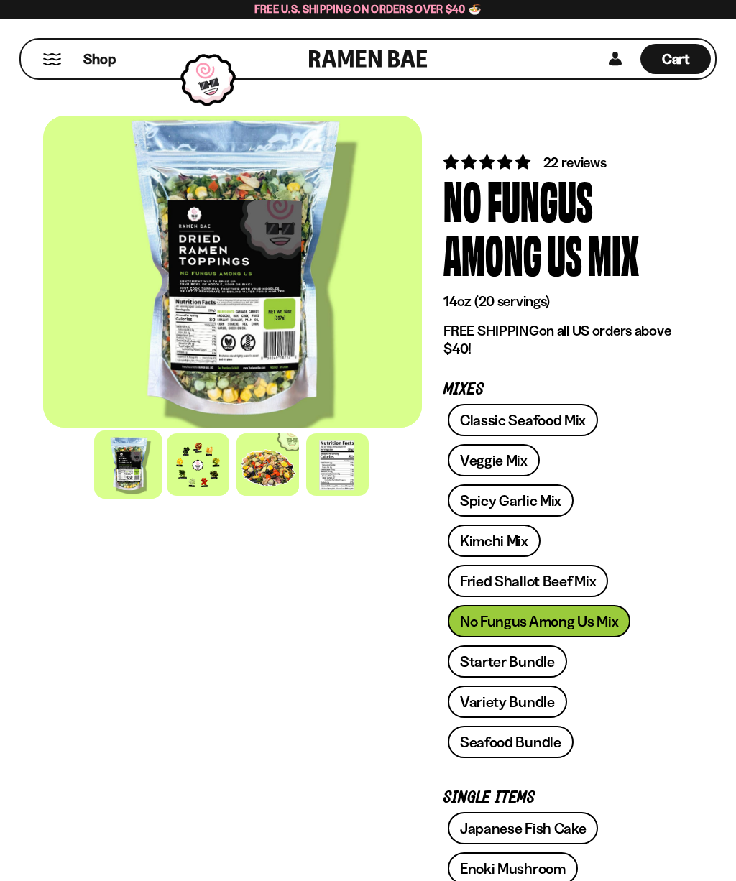  Describe the element at coordinates (557, 301) in the screenshot. I see `p: 14oz (20 servings)` at that location.